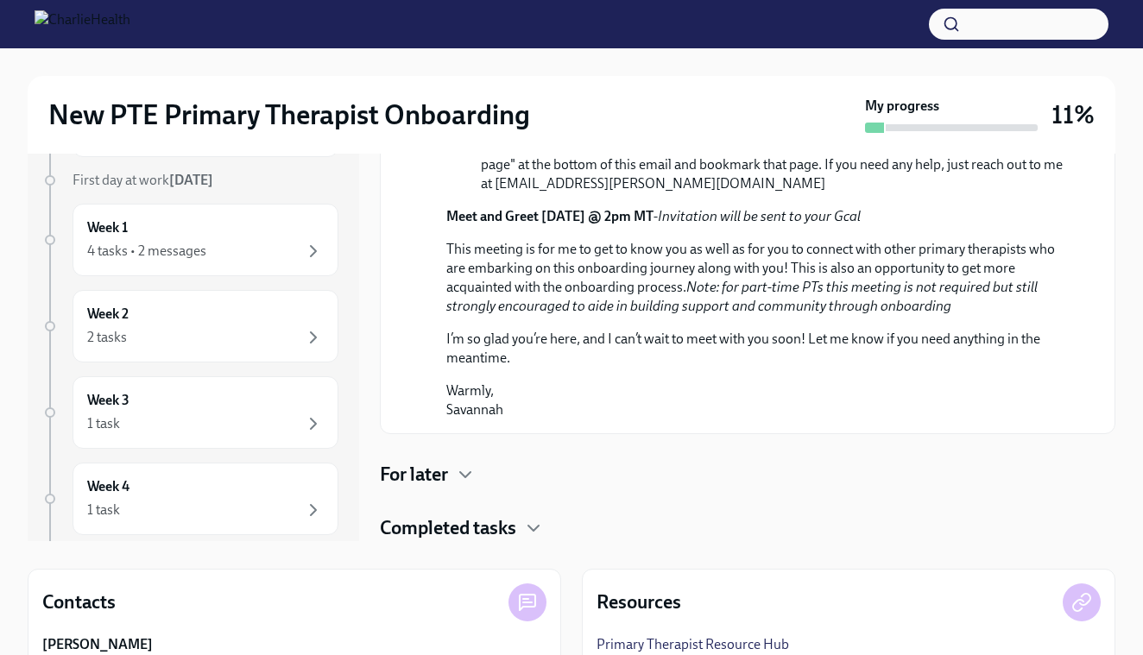 Image resolution: width=1143 pixels, height=655 pixels. What do you see at coordinates (777, 155) in the screenshot?
I see `li: 📋 – As you move through onboarding, you’ll be receving tasks from Dado. These are your compliance...` at bounding box center [777, 155].